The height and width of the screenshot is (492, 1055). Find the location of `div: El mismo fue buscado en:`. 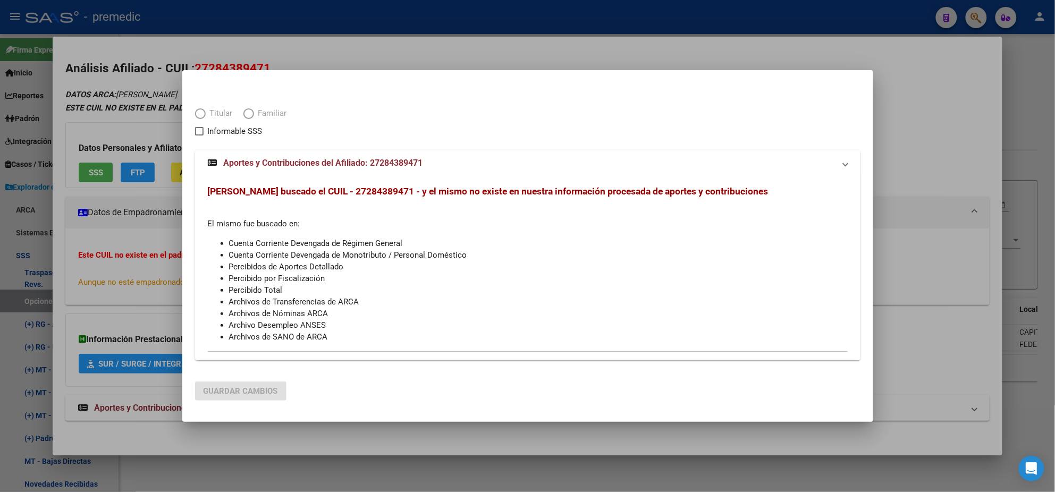

div: El mismo fue buscado en: is located at coordinates (528, 264).